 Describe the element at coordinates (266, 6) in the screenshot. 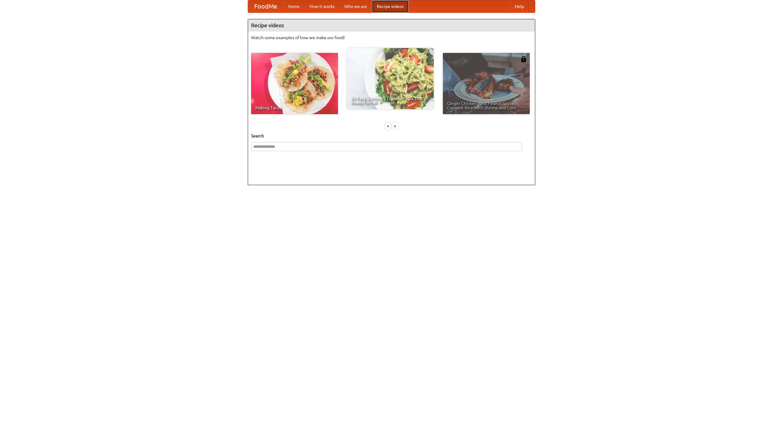

I see `a: FoodMe` at that location.